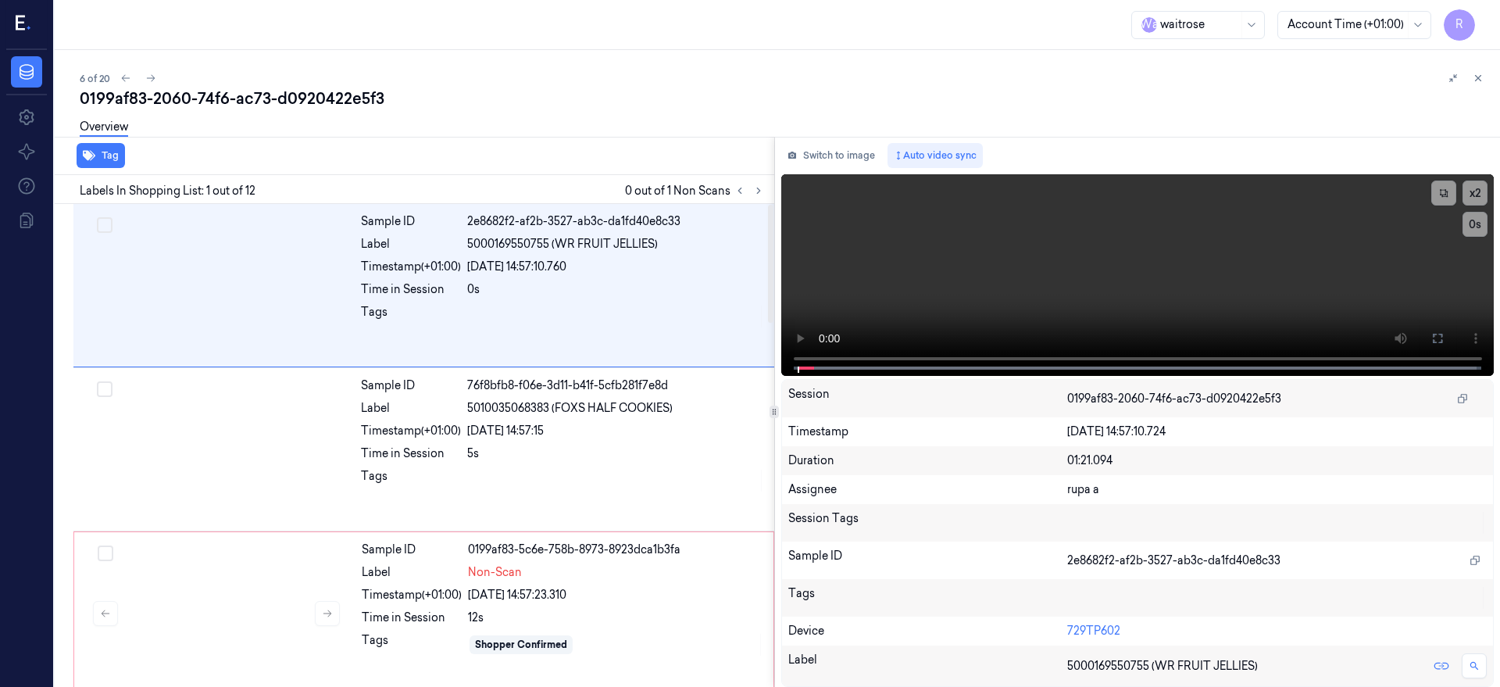  I want to click on div: Timestamp, so click(928, 431).